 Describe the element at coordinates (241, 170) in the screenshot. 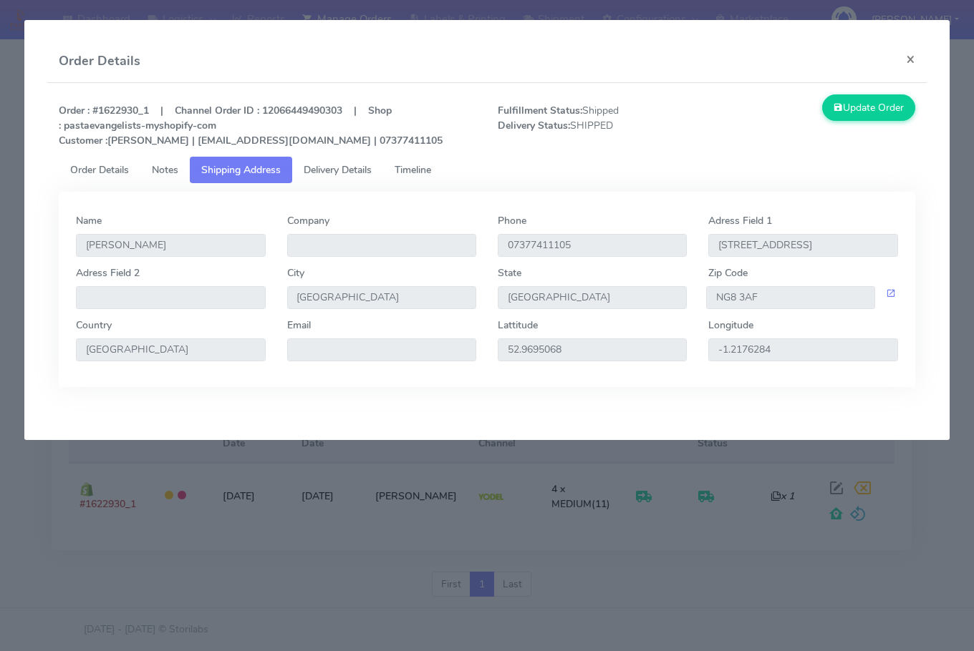

I see `span: Shipping Address` at that location.